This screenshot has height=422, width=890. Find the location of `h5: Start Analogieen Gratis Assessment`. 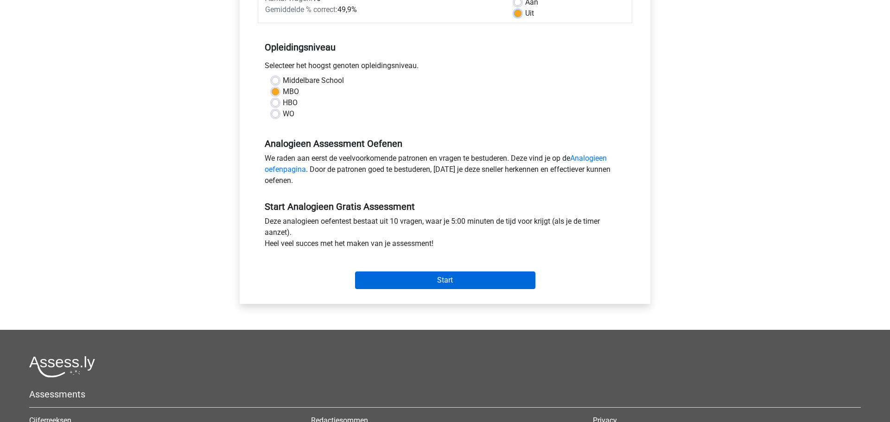

h5: Start Analogieen Gratis Assessment is located at coordinates (445, 207).